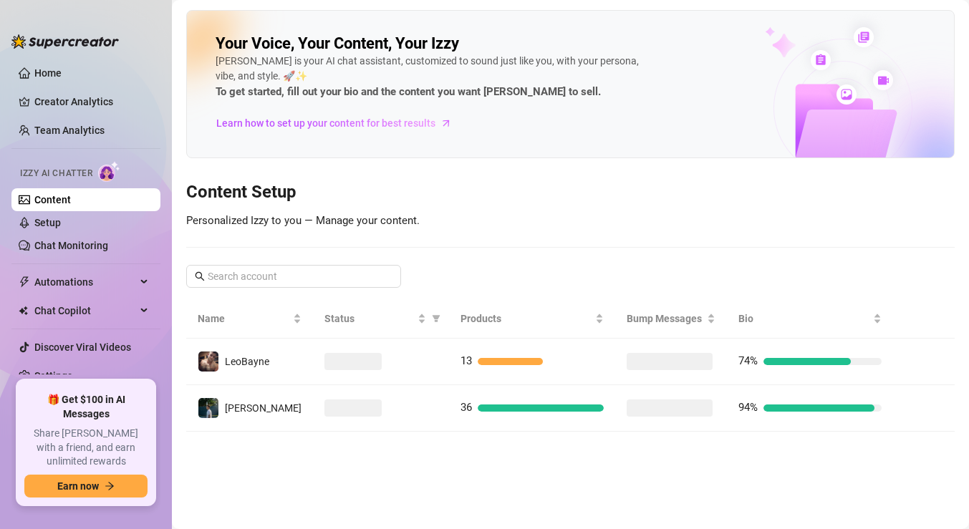  I want to click on th: Name, so click(249, 319).